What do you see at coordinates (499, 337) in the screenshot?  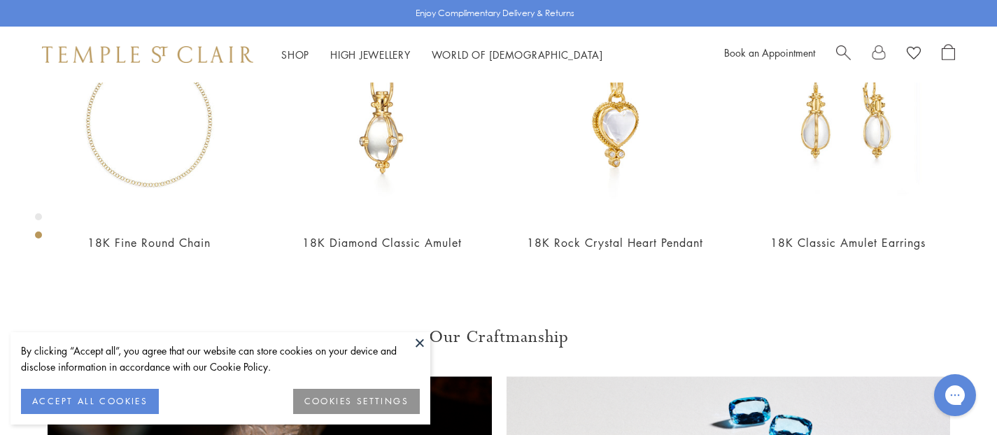 I see `h3: Our Craftmanship` at bounding box center [499, 337].